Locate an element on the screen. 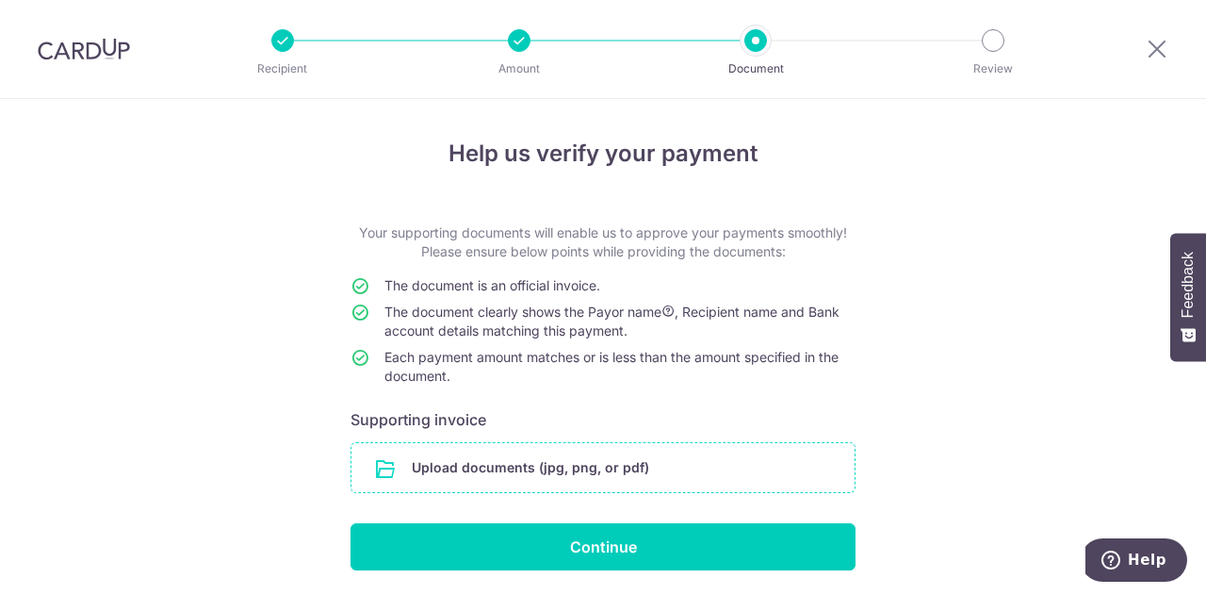 This screenshot has height=595, width=1206. img: CardUp is located at coordinates (84, 49).